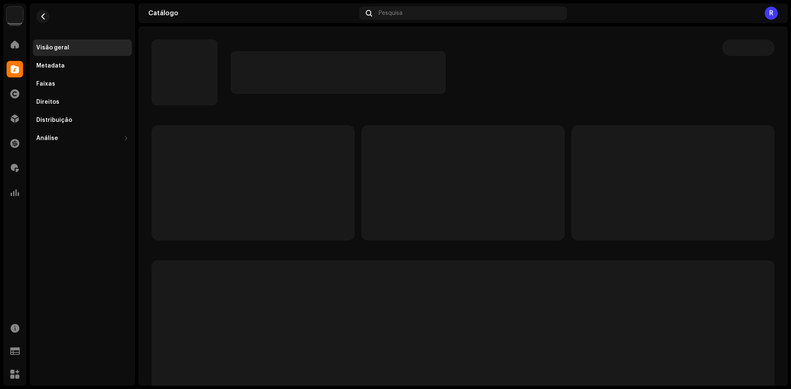 This screenshot has height=389, width=791. Describe the element at coordinates (15, 15) in the screenshot. I see `img: 70c0b94c-19e5-4c8c-a028-e13e35533bab` at that location.